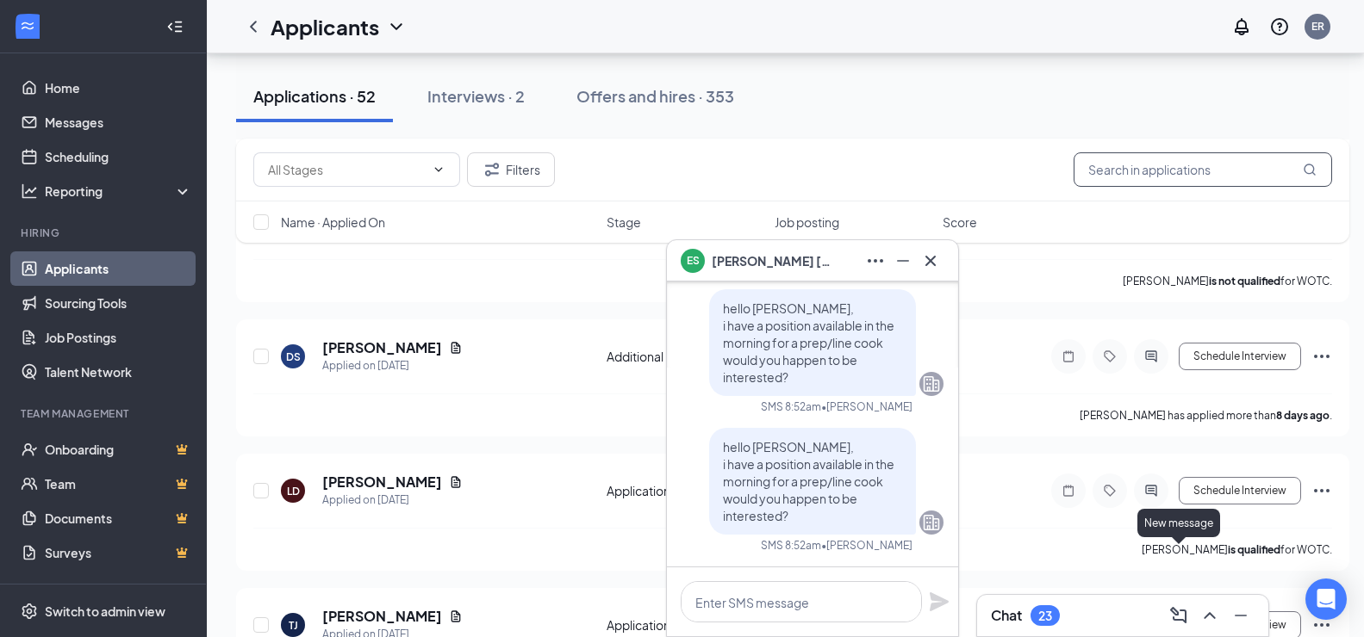  What do you see at coordinates (806, 222) in the screenshot?
I see `span: Job posting` at bounding box center [806, 222].